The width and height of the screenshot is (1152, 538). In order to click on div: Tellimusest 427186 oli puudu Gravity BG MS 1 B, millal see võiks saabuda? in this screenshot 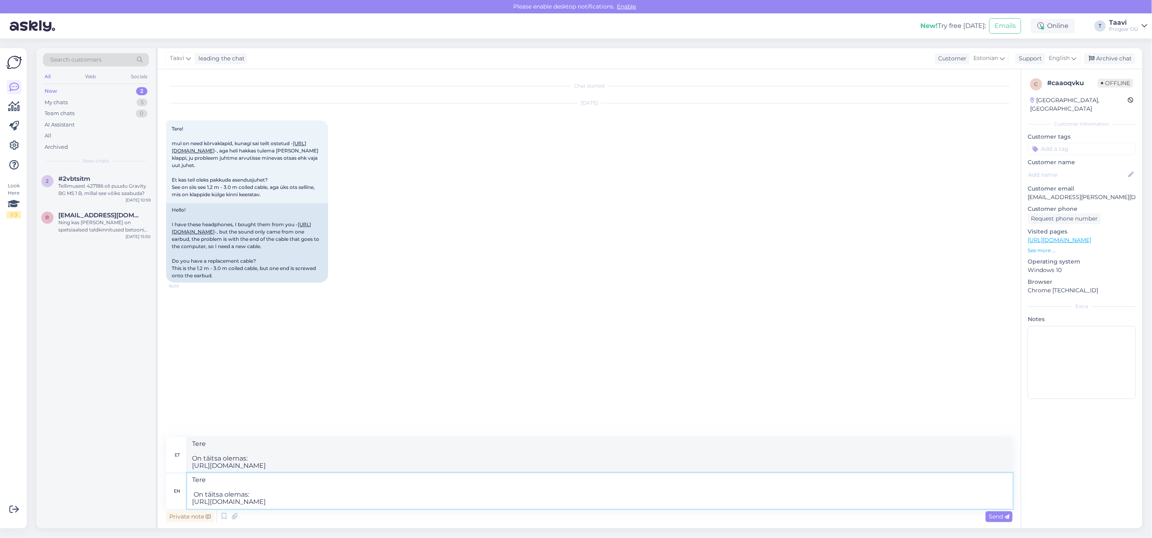, I will do `click(105, 190)`.